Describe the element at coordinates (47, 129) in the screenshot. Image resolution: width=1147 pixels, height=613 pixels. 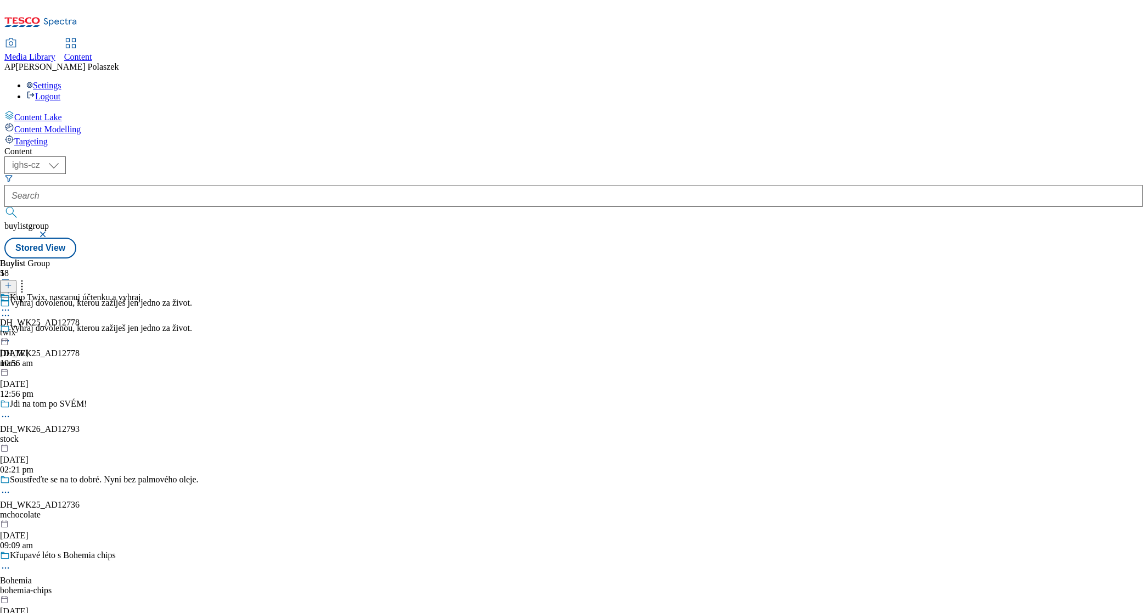
I see `span: Content Modelling` at that location.